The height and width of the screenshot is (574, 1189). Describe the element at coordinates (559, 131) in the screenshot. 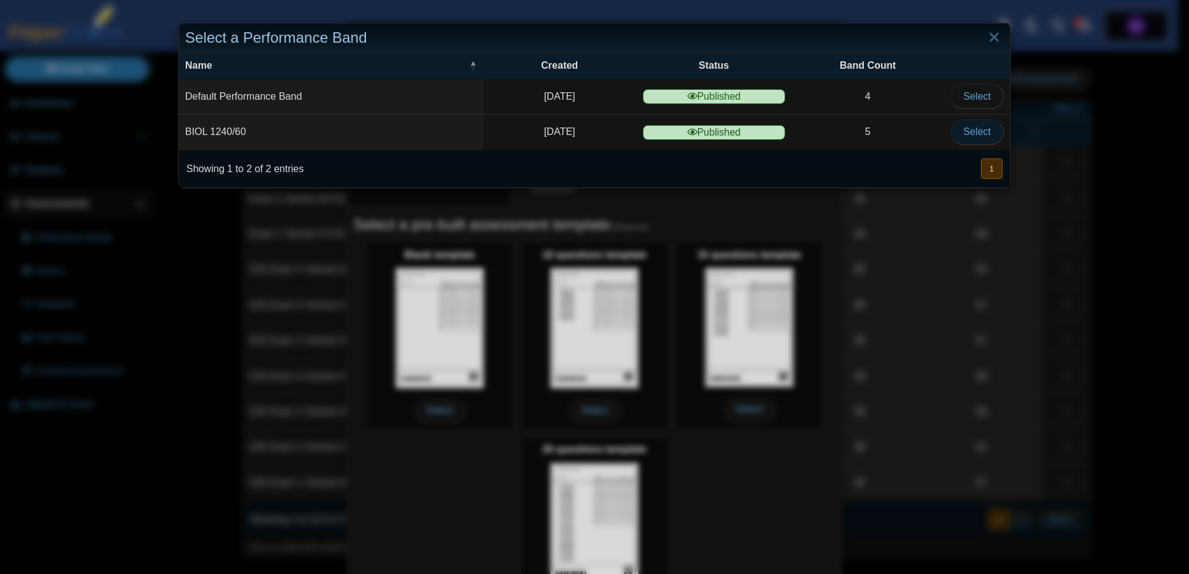

I see `time: Oct 1, 2024 at 12:01 PM` at that location.